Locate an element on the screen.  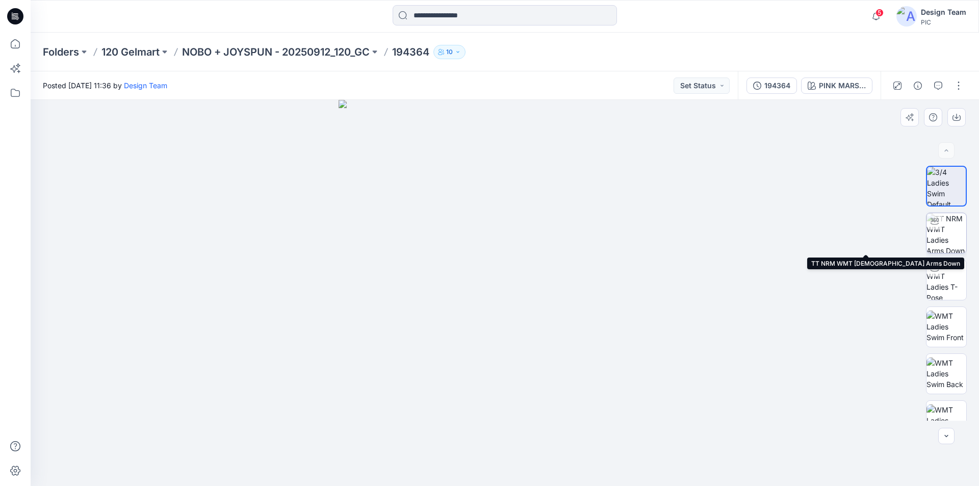
div: 194364 is located at coordinates (777, 86).